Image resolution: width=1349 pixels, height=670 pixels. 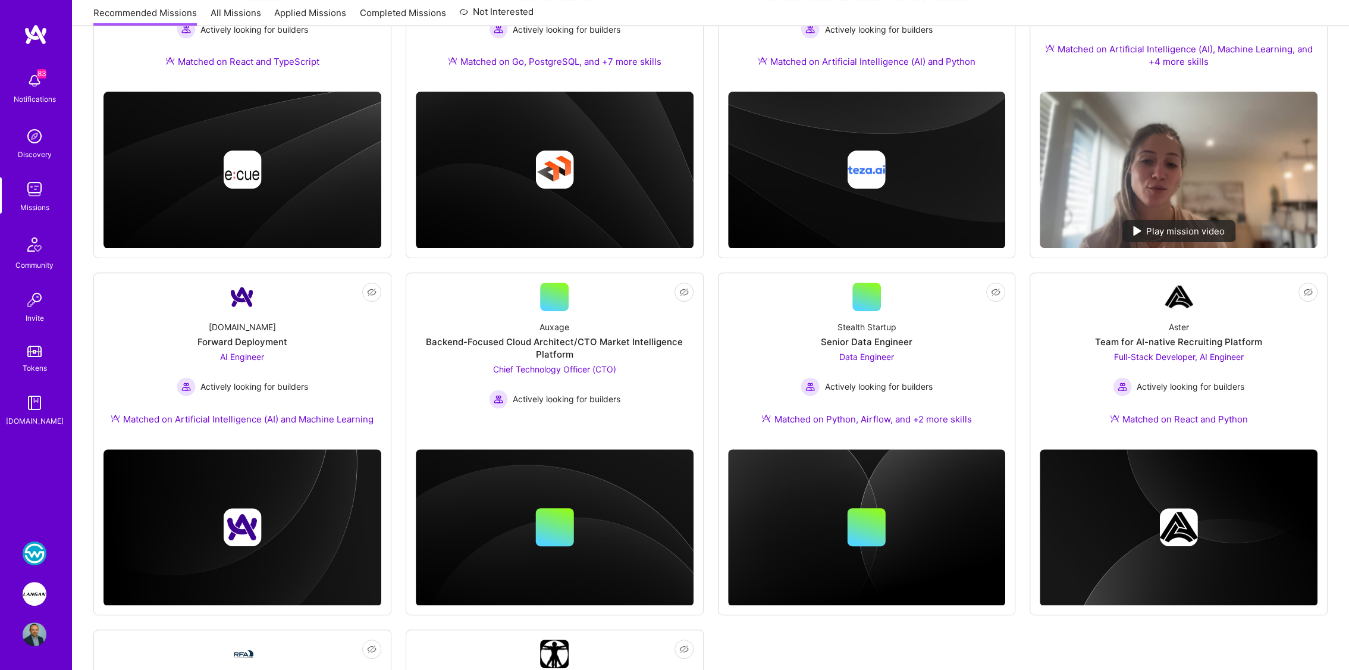 I want to click on img: No Mission, so click(x=1179, y=170).